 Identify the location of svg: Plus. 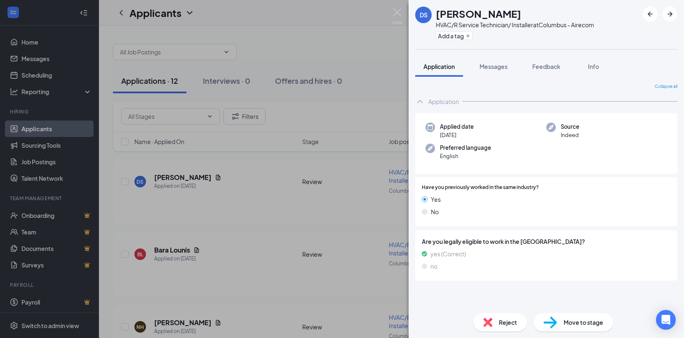
(468, 36).